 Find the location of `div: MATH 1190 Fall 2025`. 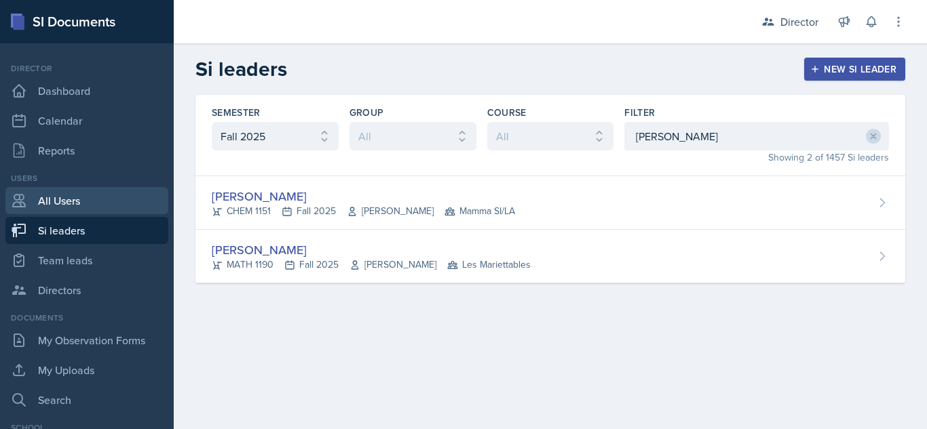

div: MATH 1190 Fall 2025 is located at coordinates (371, 265).